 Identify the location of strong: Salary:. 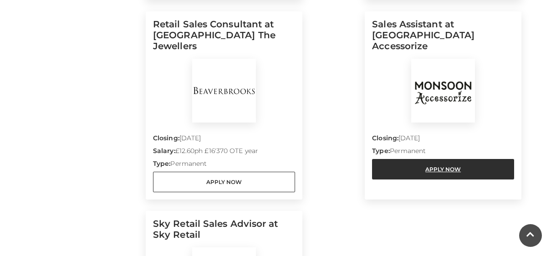
(164, 151).